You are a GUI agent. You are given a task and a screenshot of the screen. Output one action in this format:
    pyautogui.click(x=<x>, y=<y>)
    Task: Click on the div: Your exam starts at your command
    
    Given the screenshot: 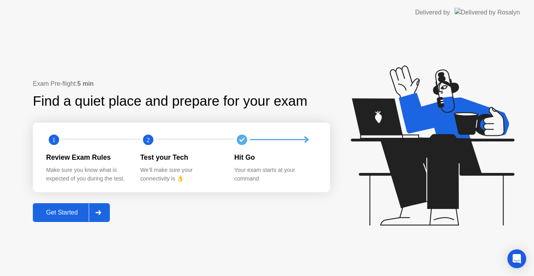 What is the action you would take?
    pyautogui.click(x=275, y=174)
    